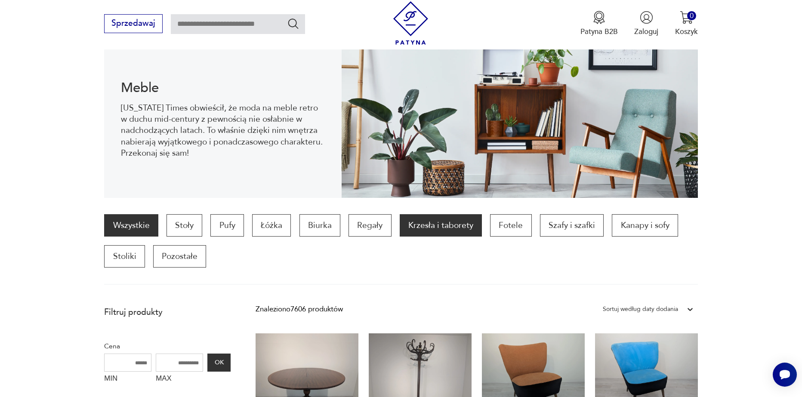 Image resolution: width=802 pixels, height=397 pixels. What do you see at coordinates (131, 225) in the screenshot?
I see `a: Wszystkie` at bounding box center [131, 225].